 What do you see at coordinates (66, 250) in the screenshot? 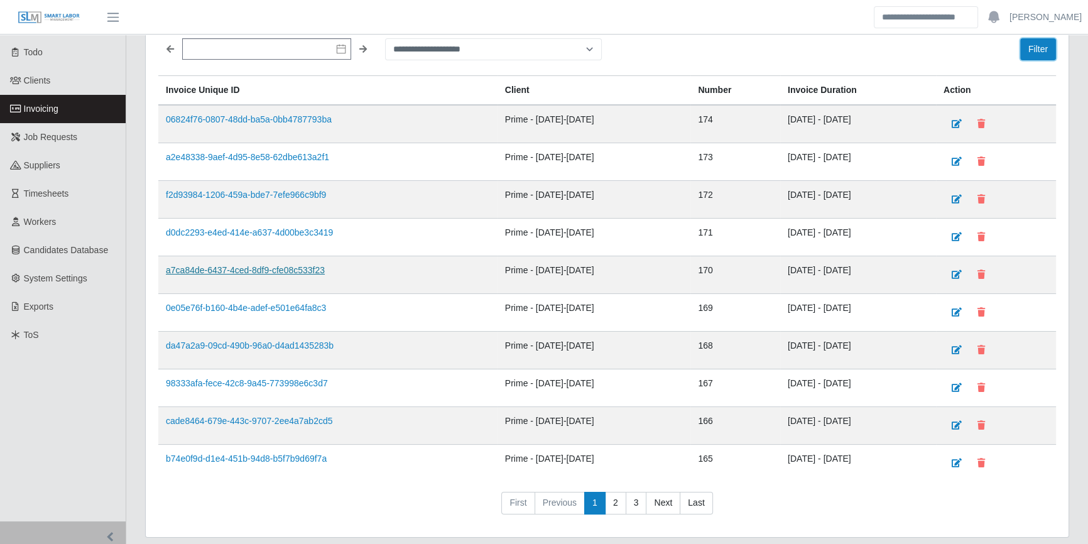
I see `span: Candidates Database` at bounding box center [66, 250].